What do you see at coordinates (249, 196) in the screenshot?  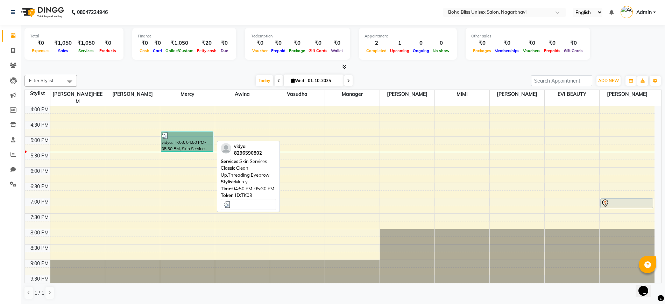 I see `div: TK03` at bounding box center [249, 196].